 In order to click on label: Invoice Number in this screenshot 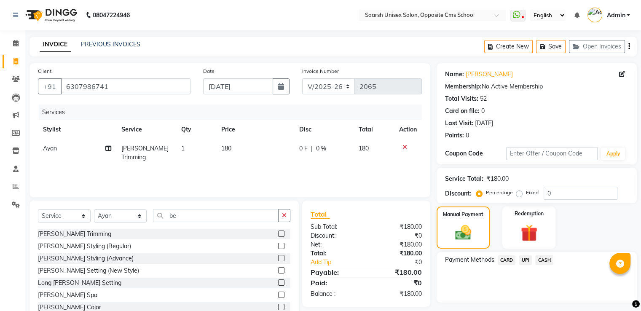, I will do `click(320, 71)`.